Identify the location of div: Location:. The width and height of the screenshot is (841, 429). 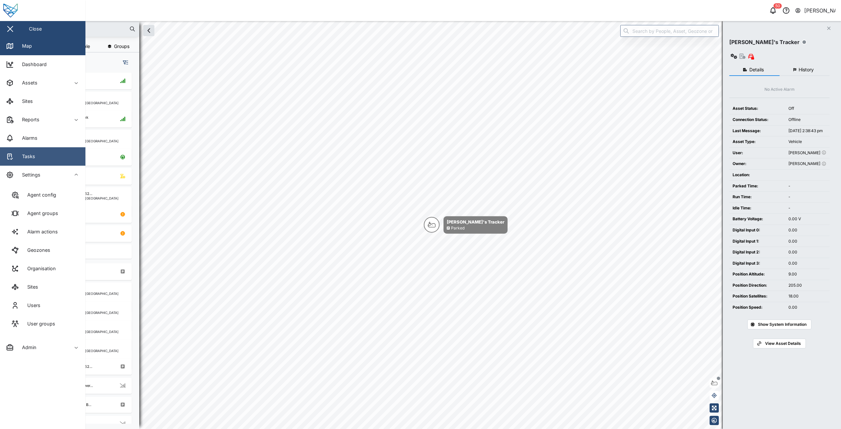
(757, 175).